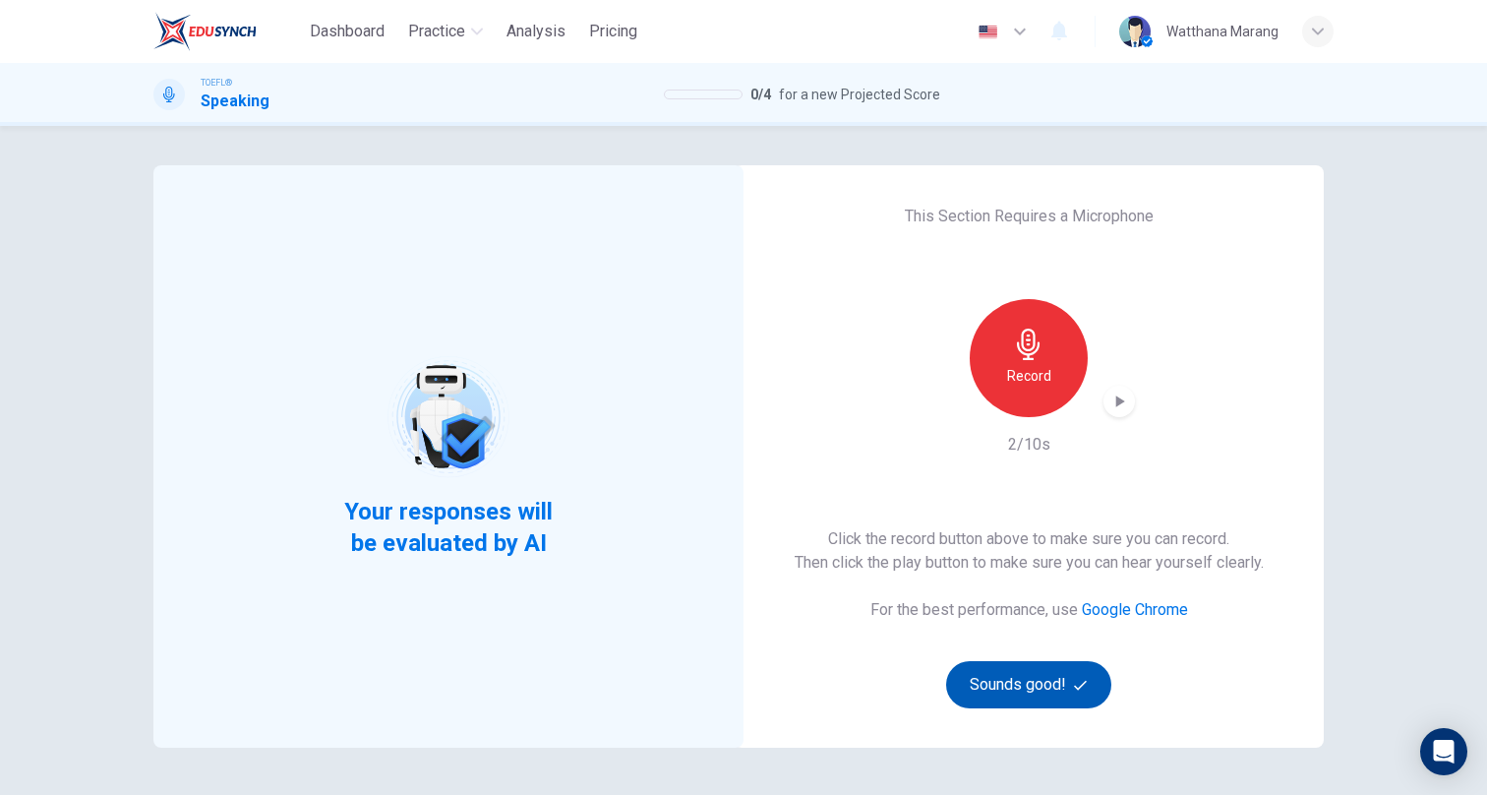 This screenshot has width=1487, height=795. I want to click on h6: This Section Requires a Microphone, so click(1029, 216).